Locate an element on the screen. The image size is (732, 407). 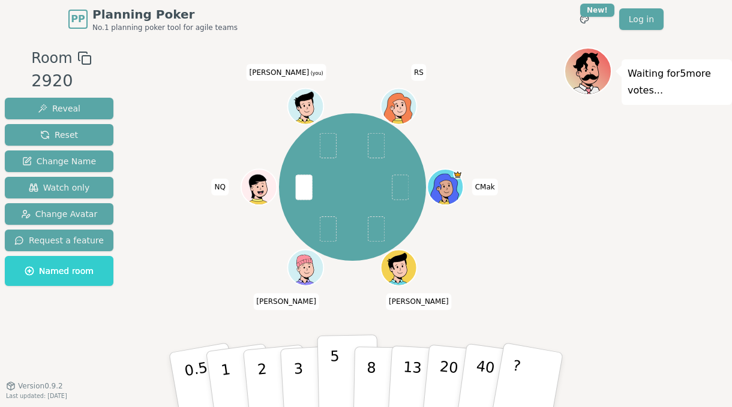
button: Reveal is located at coordinates (59, 109).